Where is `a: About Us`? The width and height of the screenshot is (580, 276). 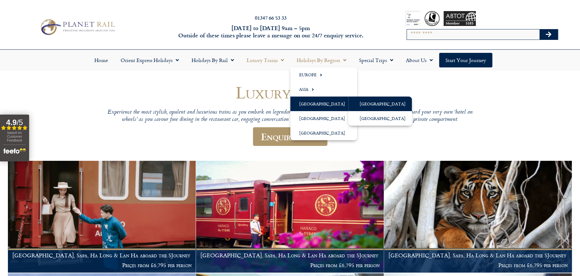 a: About Us is located at coordinates (419, 60).